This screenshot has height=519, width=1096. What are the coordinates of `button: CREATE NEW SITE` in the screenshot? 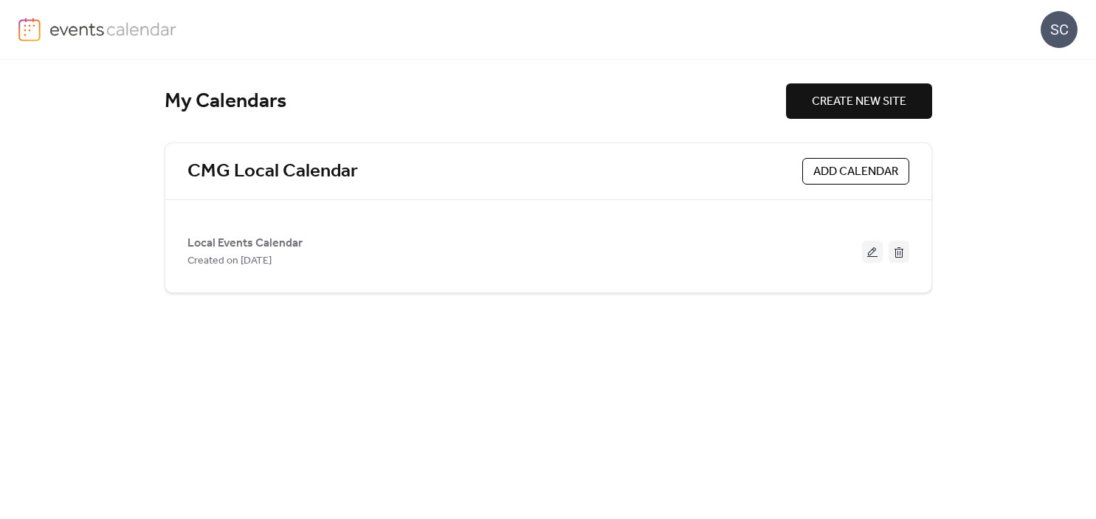 It's located at (859, 101).